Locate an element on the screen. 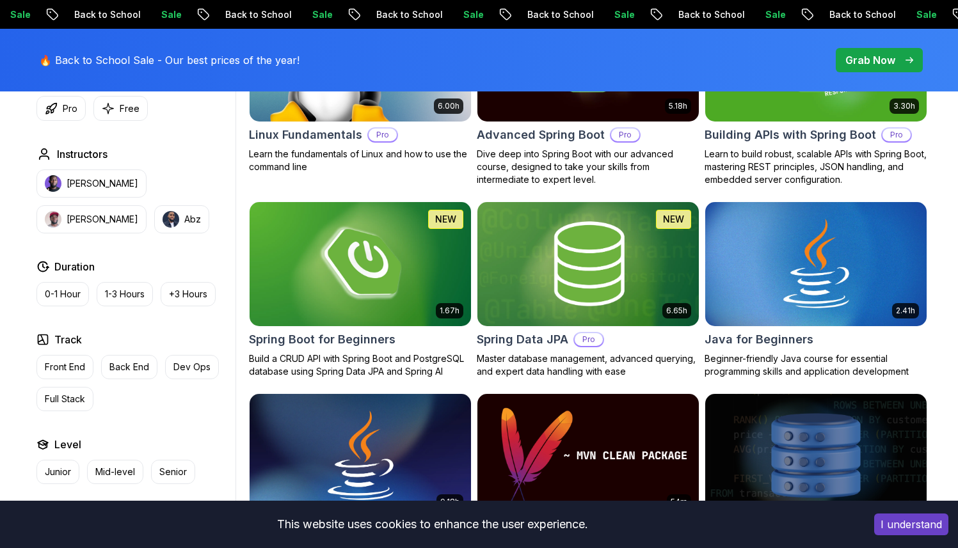 This screenshot has width=958, height=548. p: 3.30h is located at coordinates (904, 106).